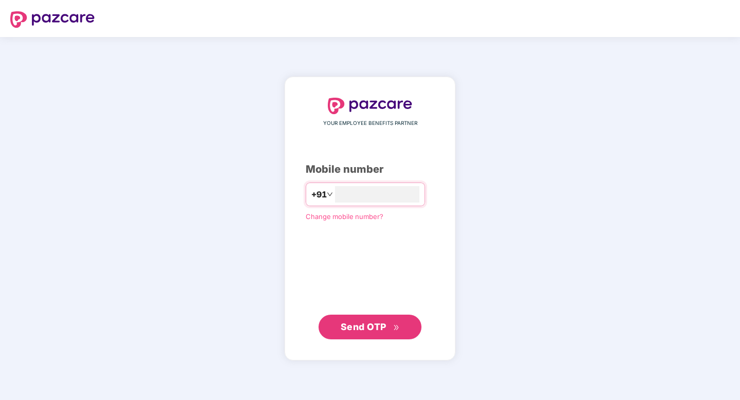  What do you see at coordinates (363, 327) in the screenshot?
I see `span: Send OTP` at bounding box center [363, 327].